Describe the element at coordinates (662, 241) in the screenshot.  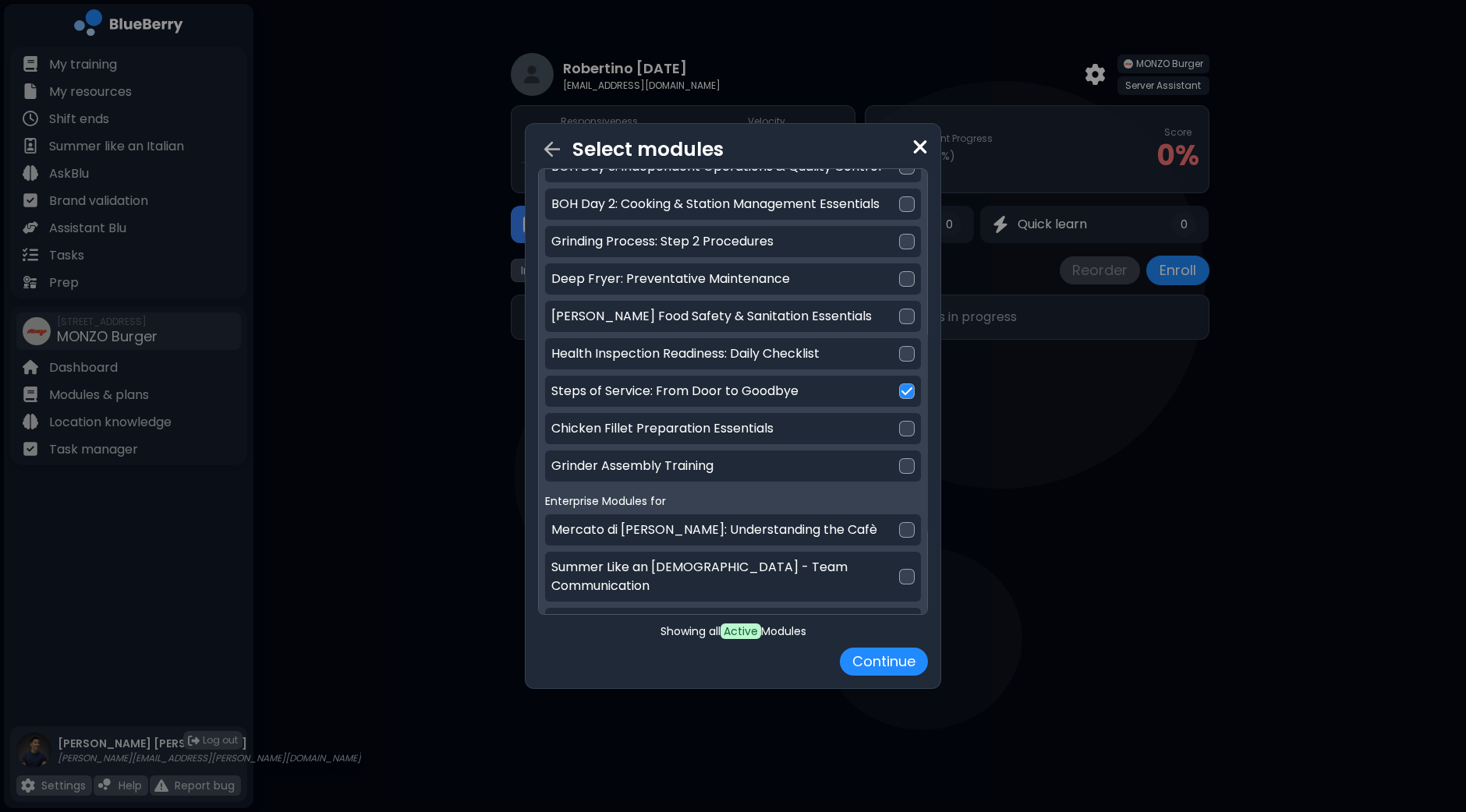
I see `p: Grinding Process: Step 2 Procedures` at that location.